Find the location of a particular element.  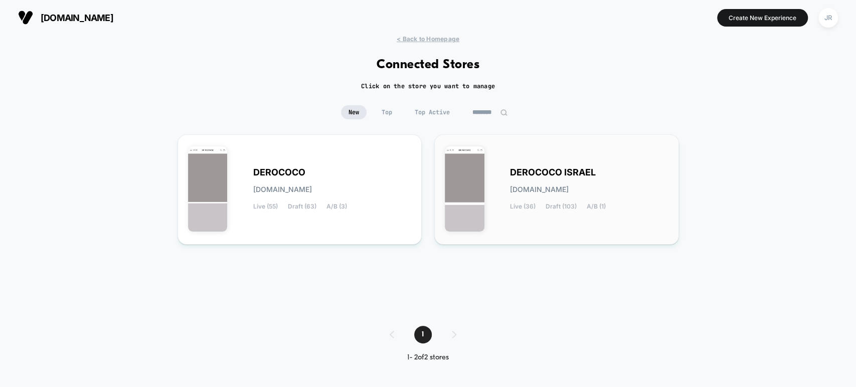

img: Visually logo is located at coordinates (26, 18).